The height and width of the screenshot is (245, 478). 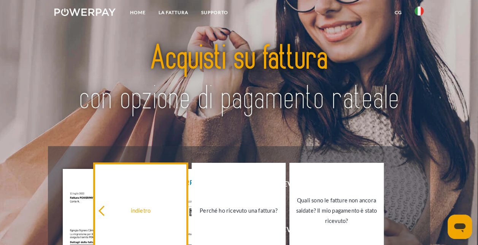 What do you see at coordinates (214, 13) in the screenshot?
I see `a: Supporto` at bounding box center [214, 13].